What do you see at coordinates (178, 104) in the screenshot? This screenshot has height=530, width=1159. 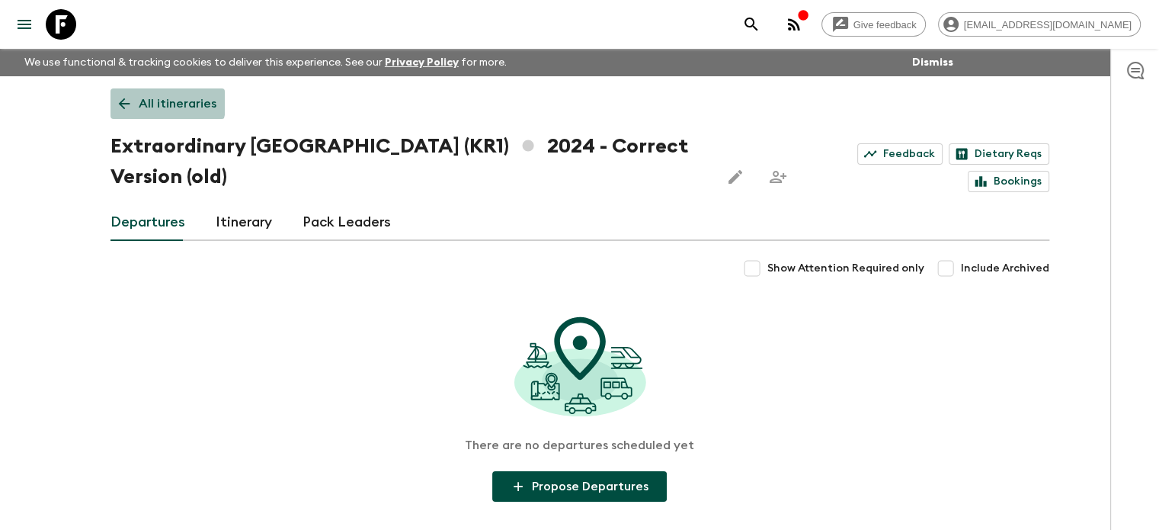 I see `p: All itineraries` at bounding box center [178, 104].